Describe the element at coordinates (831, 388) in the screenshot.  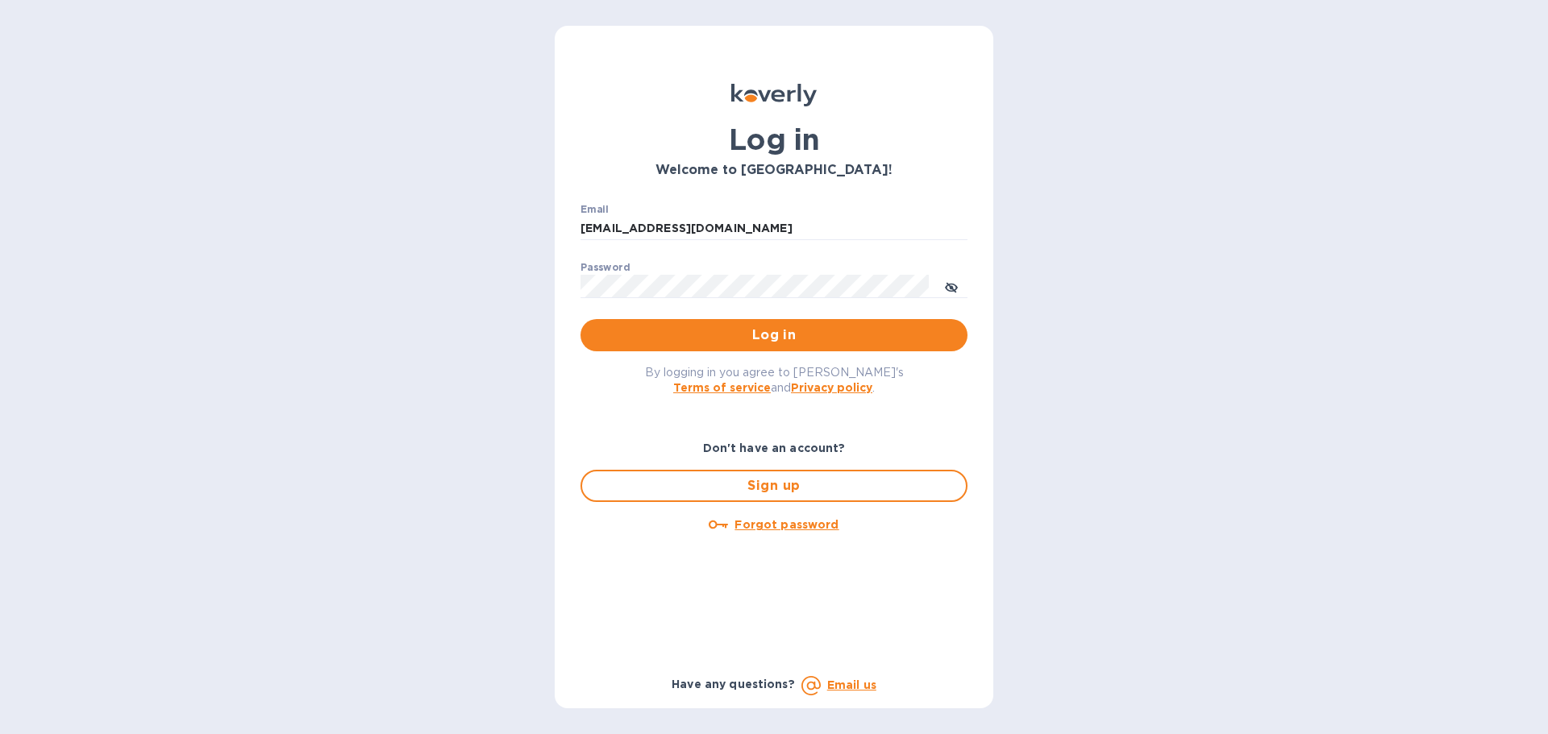
I see `b: Privacy policy` at that location.